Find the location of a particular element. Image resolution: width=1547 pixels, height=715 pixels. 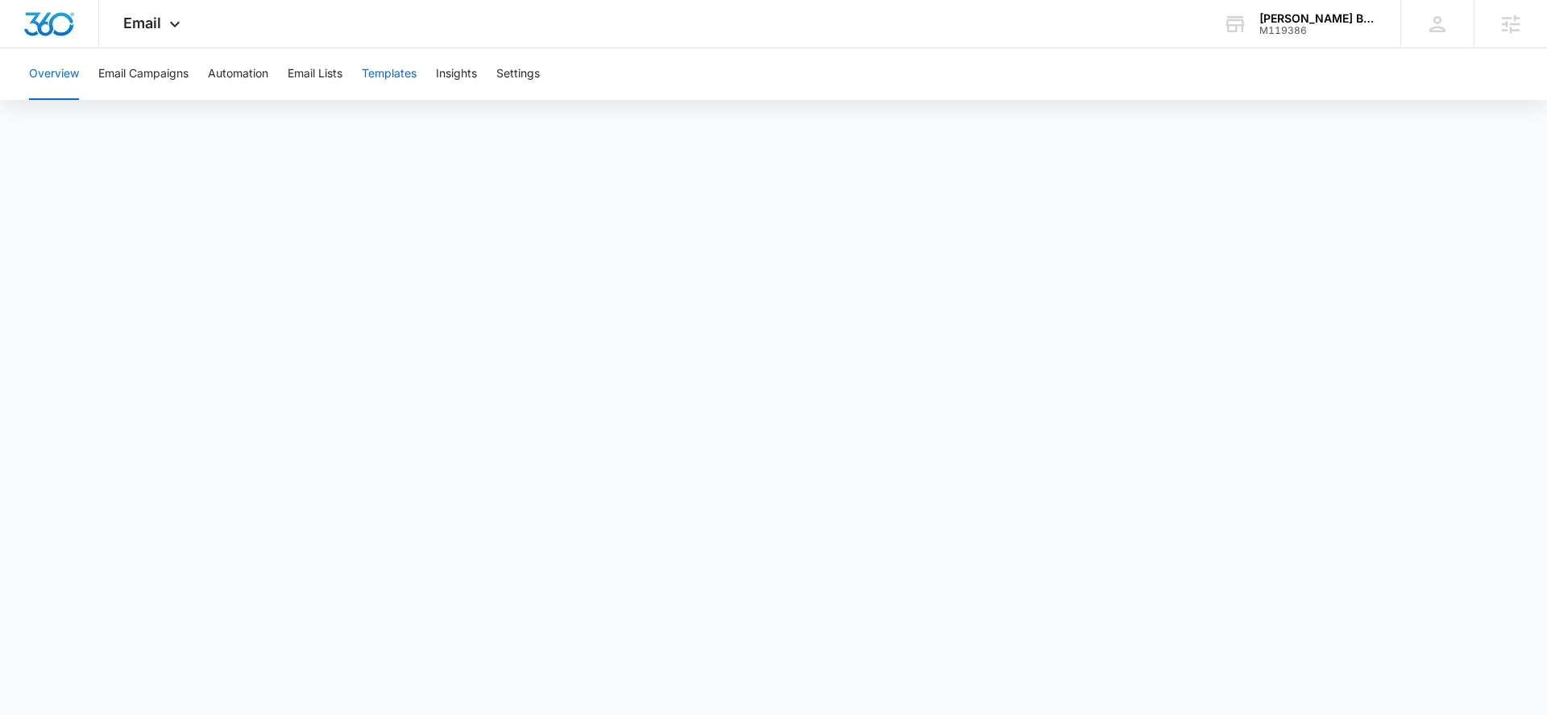

button: Templates is located at coordinates (389, 74).